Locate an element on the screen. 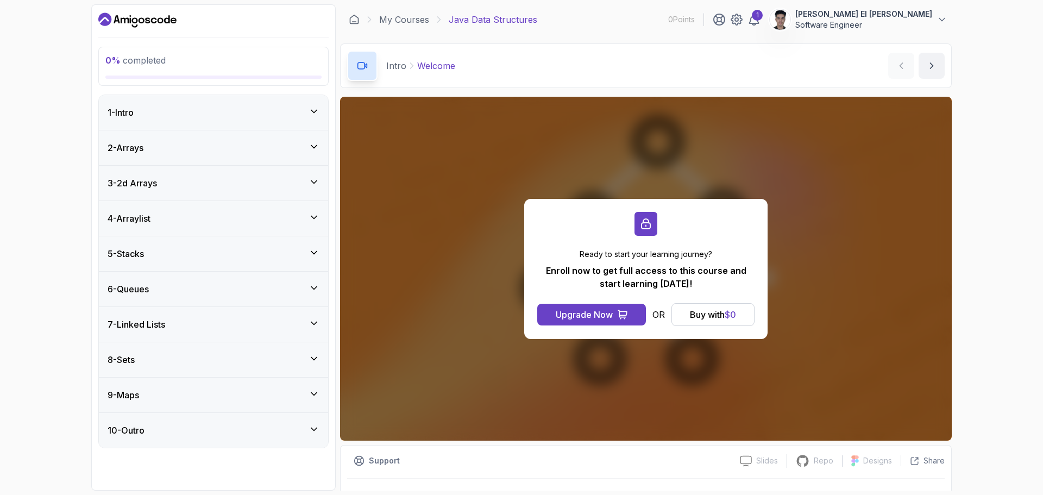  span: 0 % is located at coordinates (113, 60).